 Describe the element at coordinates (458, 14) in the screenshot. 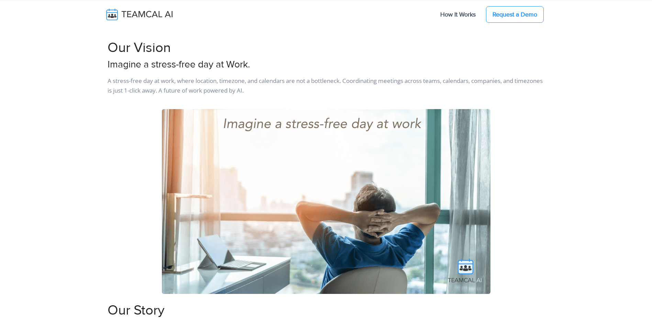

I see `a: How It Works` at that location.